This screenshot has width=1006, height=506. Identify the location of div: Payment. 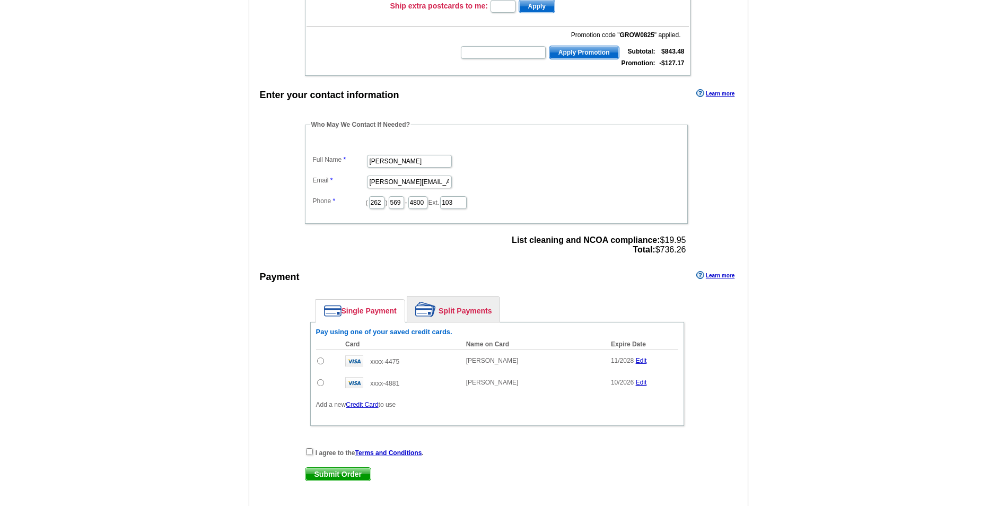
(280, 277).